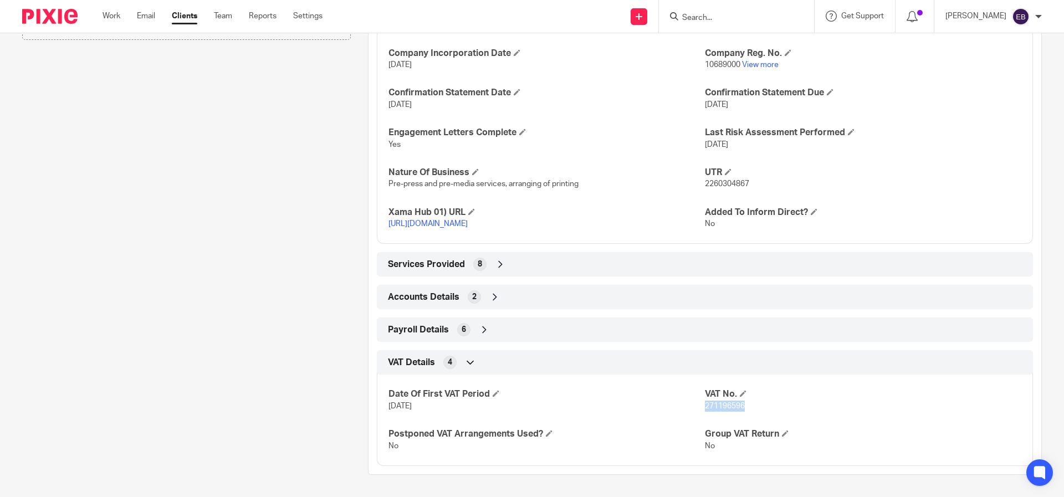 The height and width of the screenshot is (497, 1064). Describe the element at coordinates (111, 16) in the screenshot. I see `a: Work` at that location.